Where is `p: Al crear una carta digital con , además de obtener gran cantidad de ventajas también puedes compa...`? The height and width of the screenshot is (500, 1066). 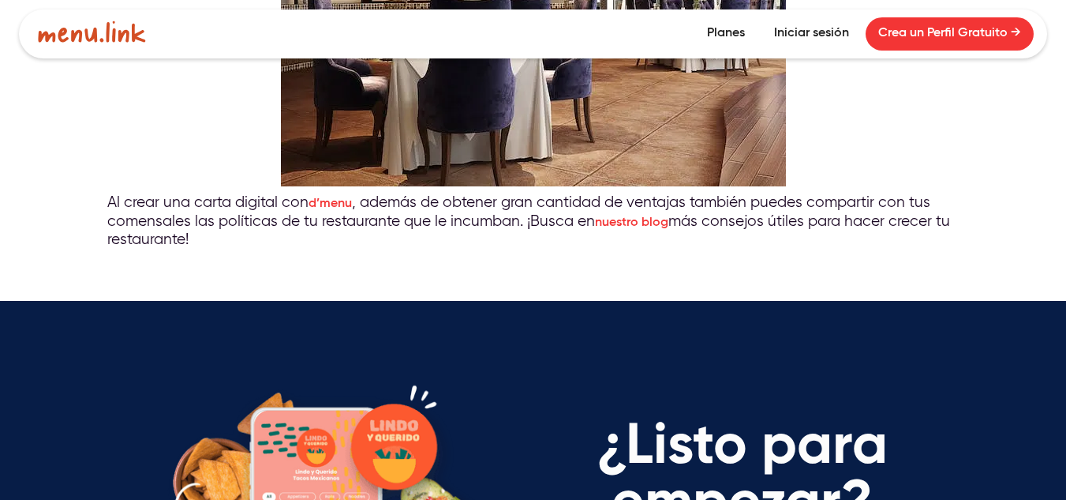 p: Al crear una carta digital con , además de obtener gran cantidad de ventajas también puedes compa... is located at coordinates (534, 221).